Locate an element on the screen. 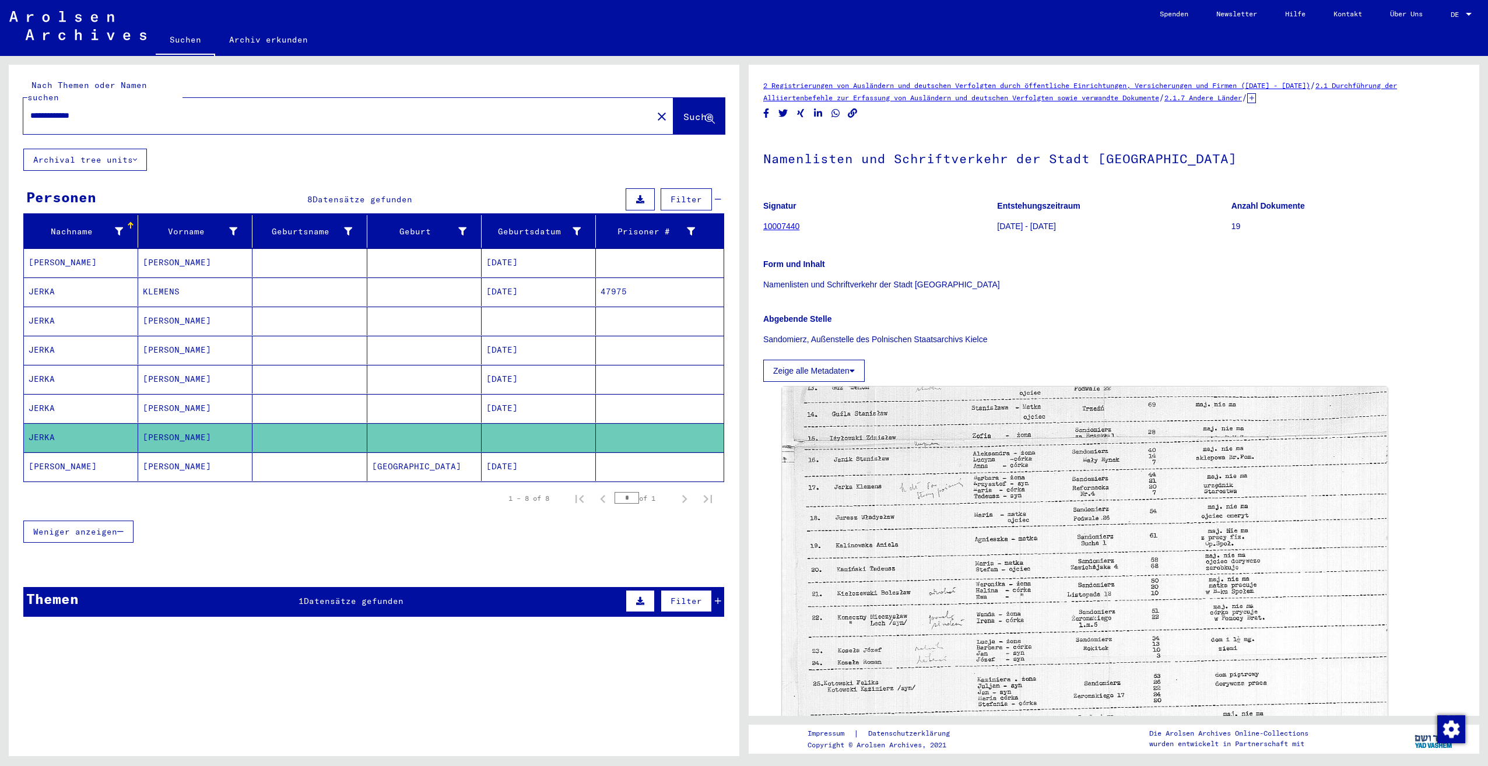  b: Entstehungszeitraum is located at coordinates (1038, 206).